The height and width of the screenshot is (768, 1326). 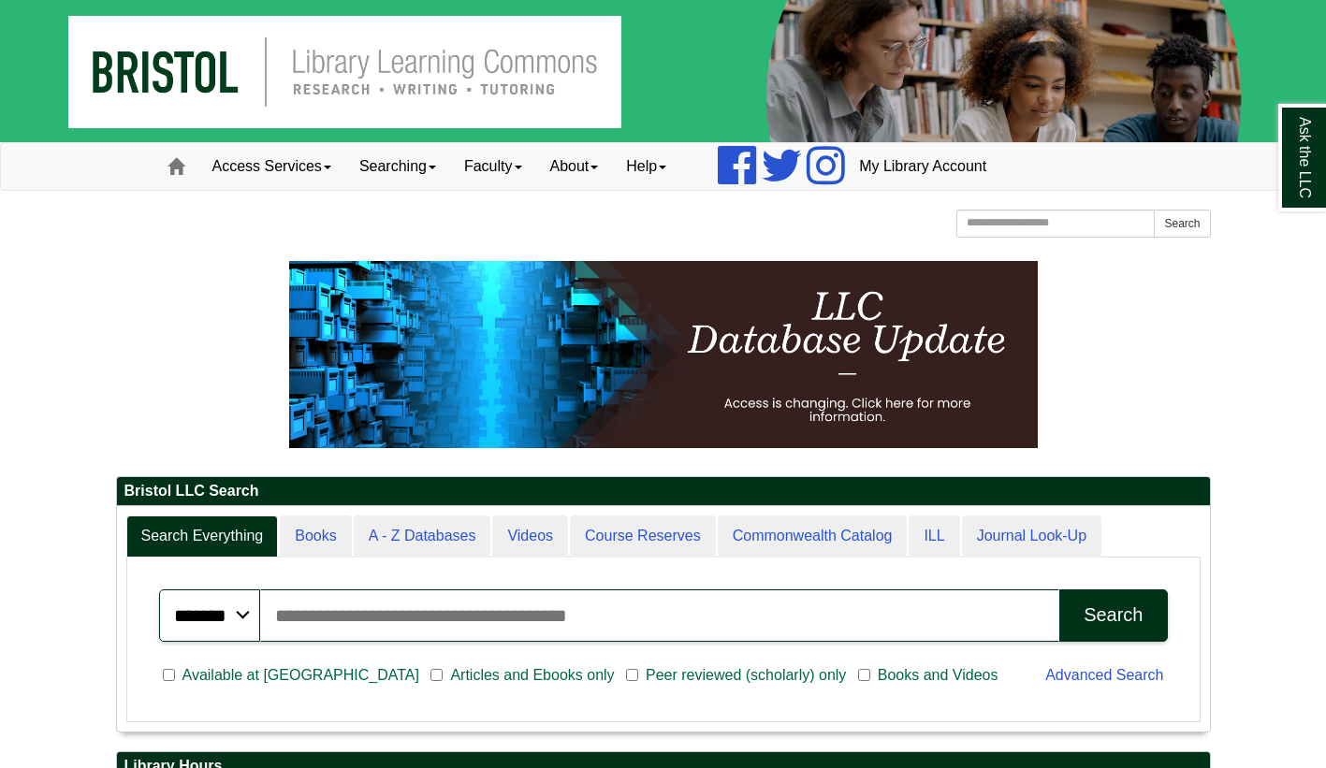 I want to click on a: Access Services, so click(x=271, y=167).